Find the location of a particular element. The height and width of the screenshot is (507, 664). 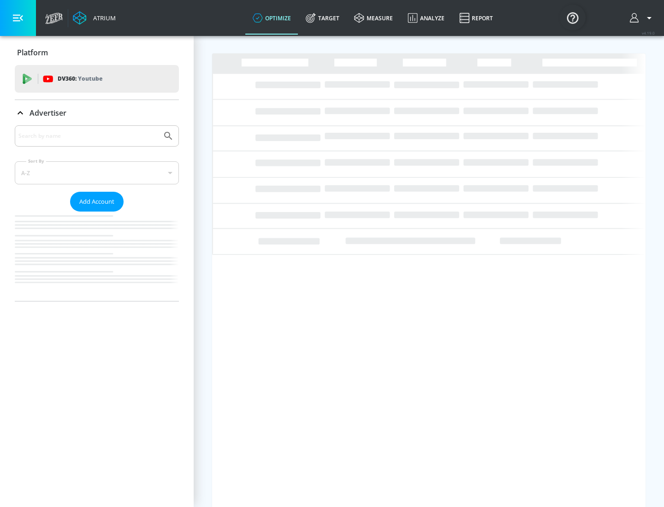

a: Target is located at coordinates (322, 18).